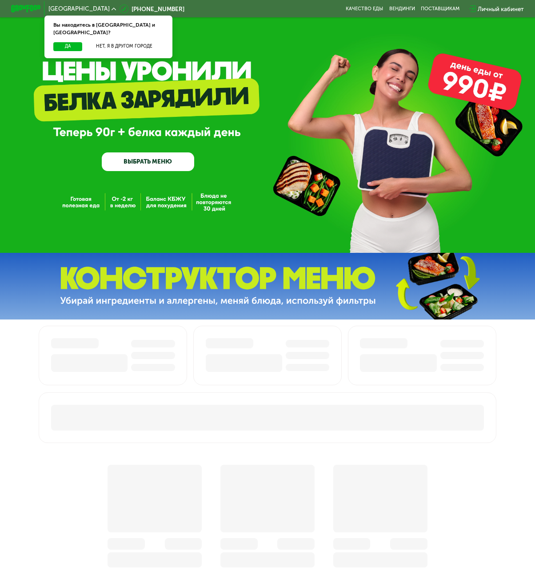 The image size is (535, 571). What do you see at coordinates (67, 47) in the screenshot?
I see `button: Да` at bounding box center [67, 47].